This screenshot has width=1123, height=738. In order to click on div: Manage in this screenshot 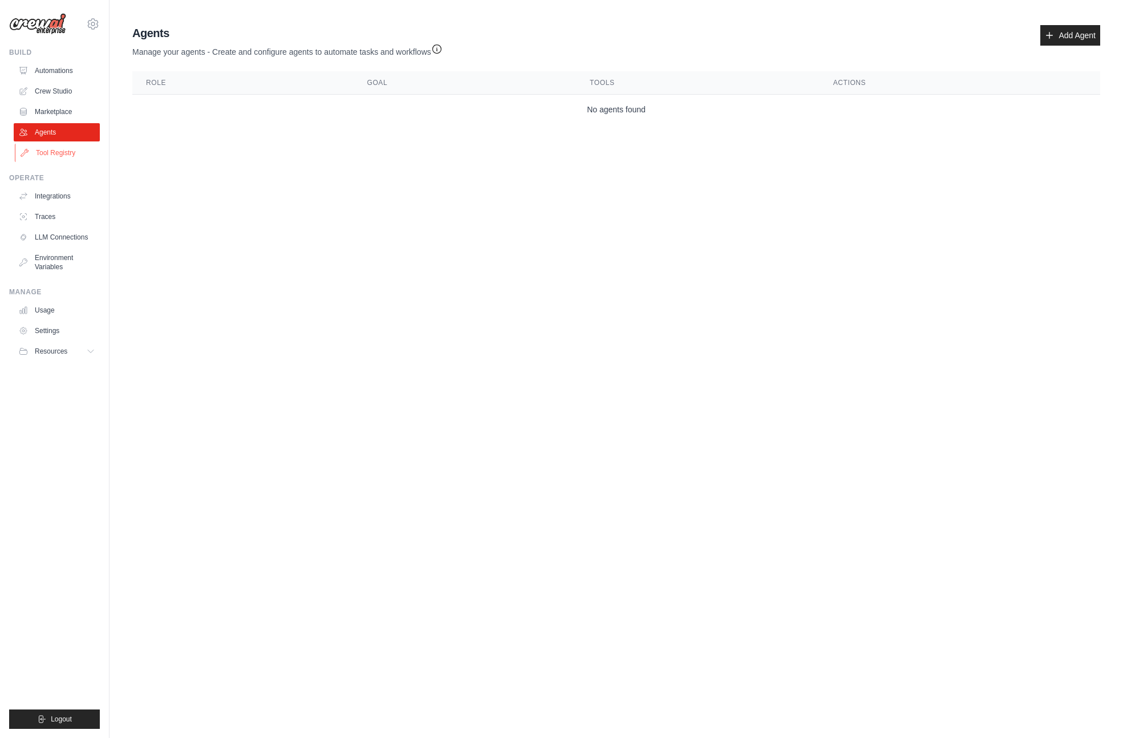, I will do `click(54, 292)`.